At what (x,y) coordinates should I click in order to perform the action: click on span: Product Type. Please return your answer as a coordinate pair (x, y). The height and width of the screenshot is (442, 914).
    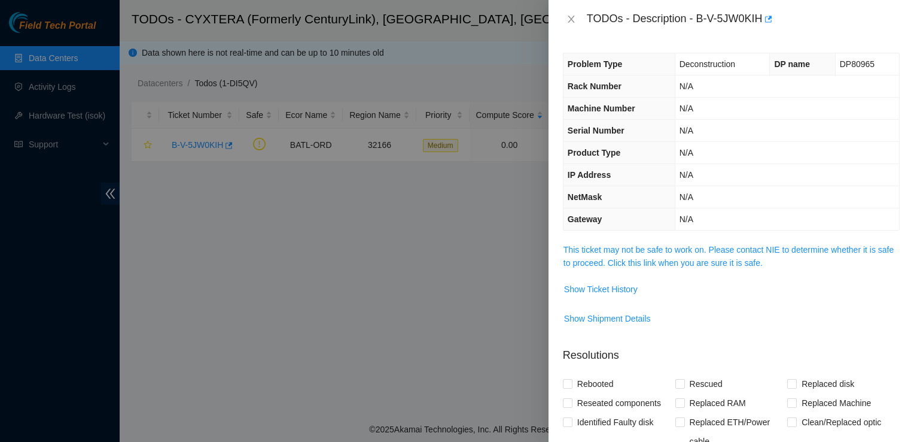
    Looking at the image, I should click on (594, 153).